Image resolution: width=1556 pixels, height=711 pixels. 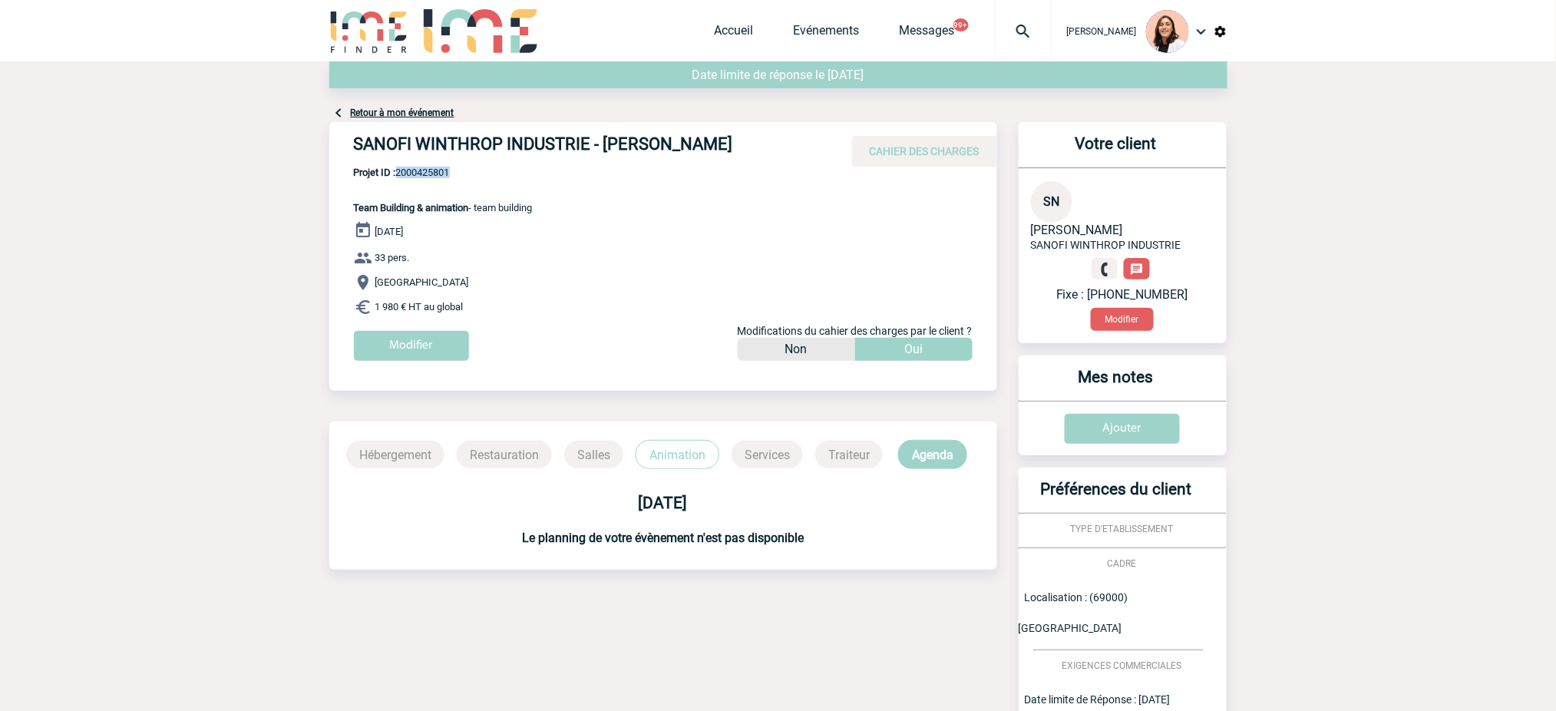 I want to click on h3: Votre client, so click(x=1116, y=150).